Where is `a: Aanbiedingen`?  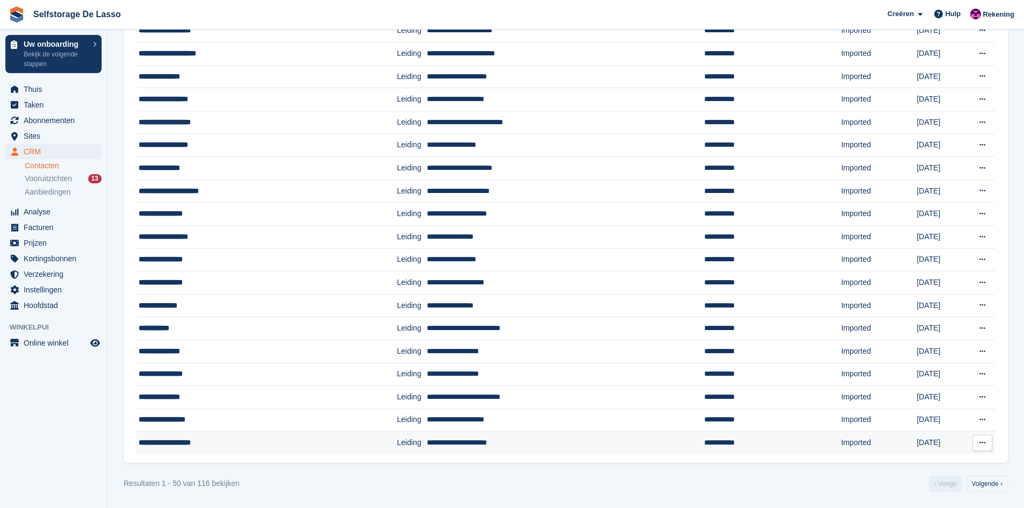 a: Aanbiedingen is located at coordinates (63, 192).